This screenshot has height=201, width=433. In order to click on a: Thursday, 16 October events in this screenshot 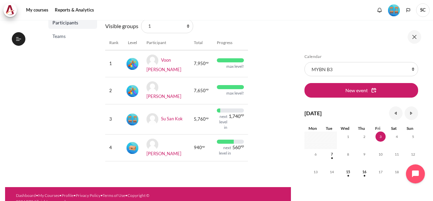, I will do `click(365, 172)`.